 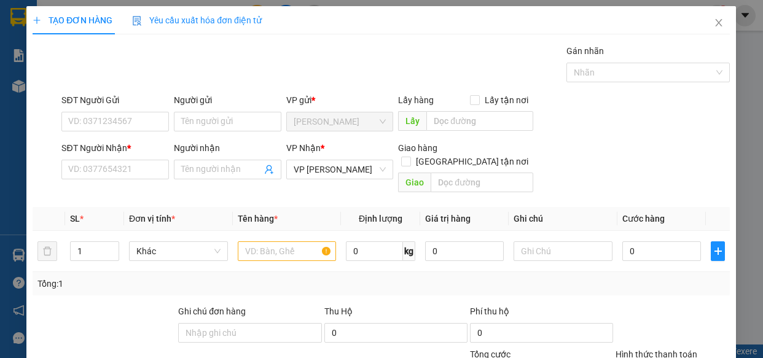 I want to click on div: SĐT Người Nhận, so click(x=116, y=148).